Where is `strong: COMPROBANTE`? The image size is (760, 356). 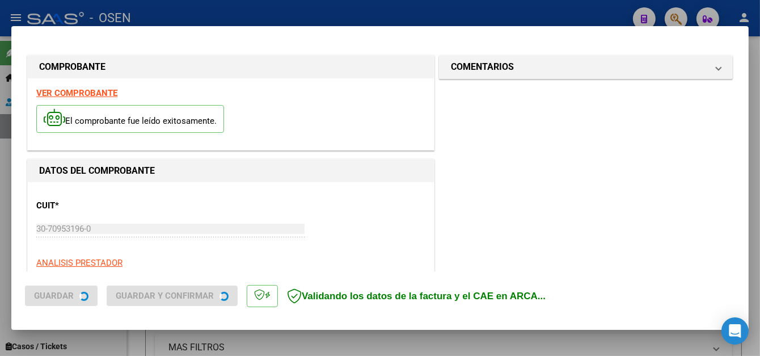 strong: COMPROBANTE is located at coordinates (72, 66).